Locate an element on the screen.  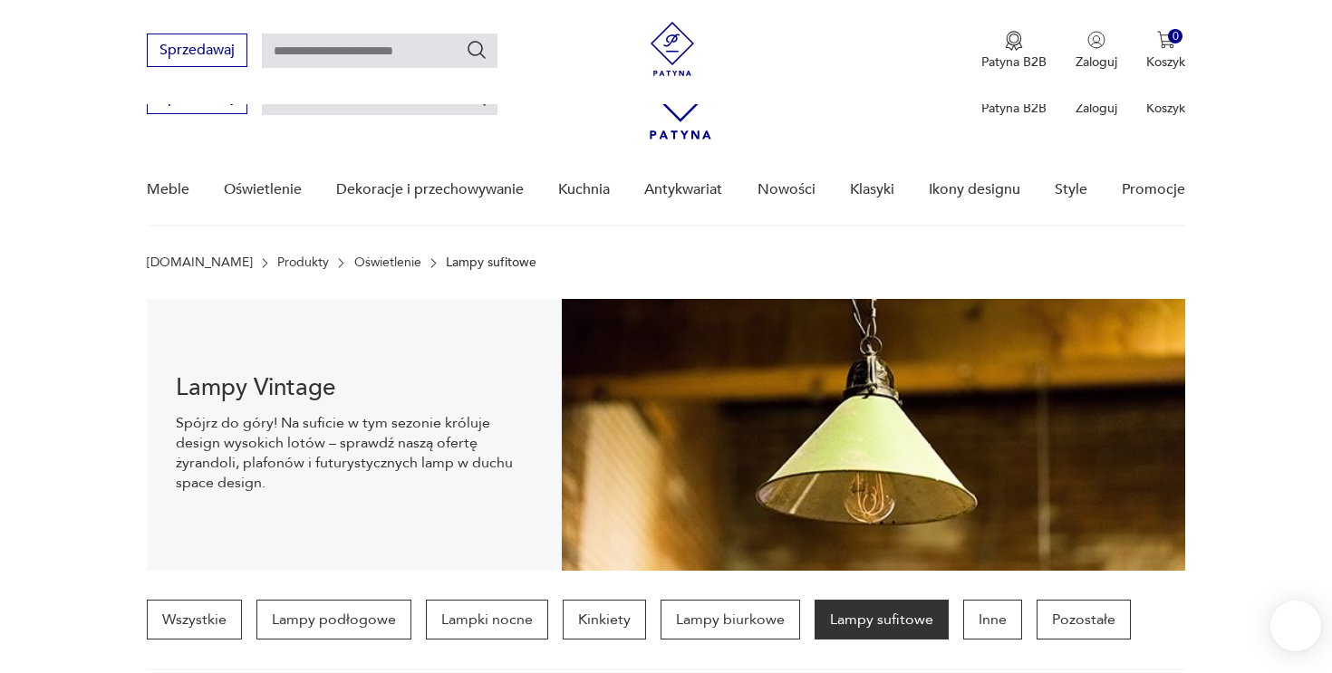
img: Patyna - sklep z meblami i dekoracjami vintage is located at coordinates (672, 49).